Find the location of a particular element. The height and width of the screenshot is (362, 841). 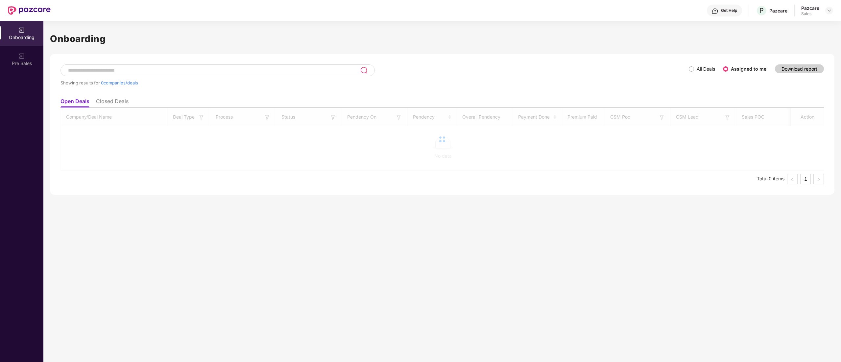

img: svg+xml;base64,PHN2ZyB3aWR0aD0iMjQiIGhlaWdodD0iMjUiIHZpZXdCb3g9IjAgMCAyNCAyNSIgZmlsbD0ibm9uZSIgeG... is located at coordinates (363, 70).